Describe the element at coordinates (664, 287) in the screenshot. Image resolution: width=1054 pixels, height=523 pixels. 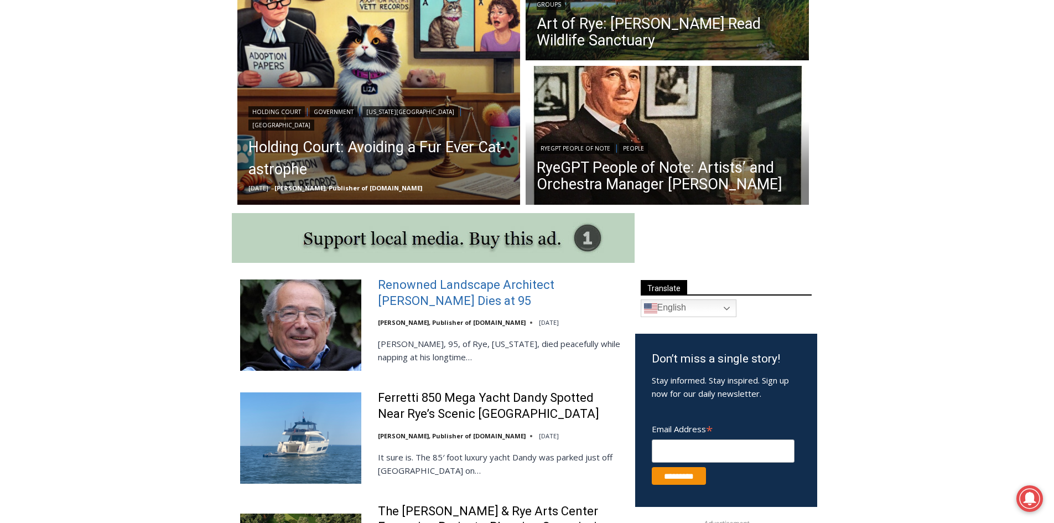
I see `span: Translate` at that location.